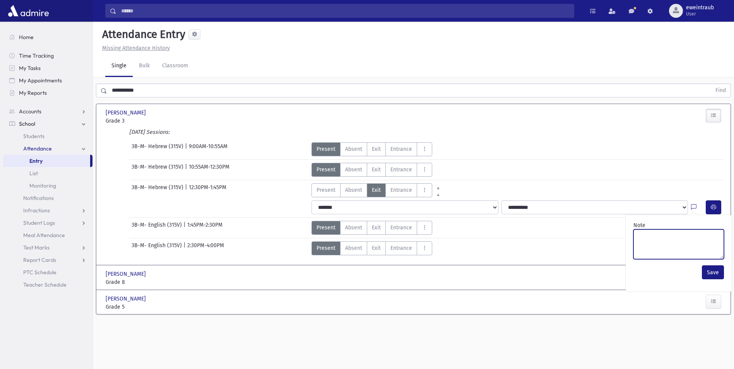 The image size is (734, 369). Describe the element at coordinates (34, 173) in the screenshot. I see `span: List` at that location.